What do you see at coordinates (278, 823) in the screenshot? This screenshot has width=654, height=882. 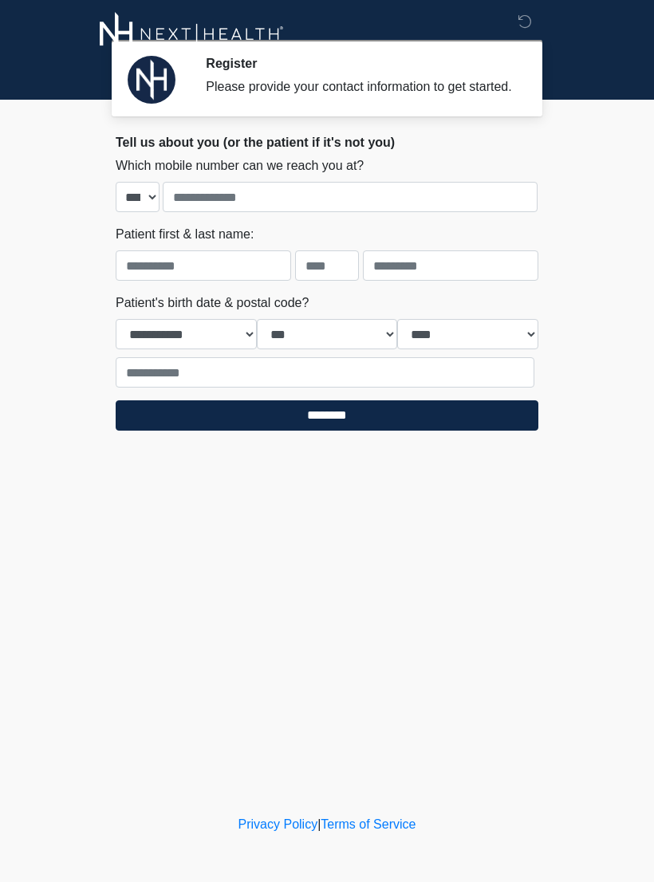 I see `a: Privacy Policy` at bounding box center [278, 823].